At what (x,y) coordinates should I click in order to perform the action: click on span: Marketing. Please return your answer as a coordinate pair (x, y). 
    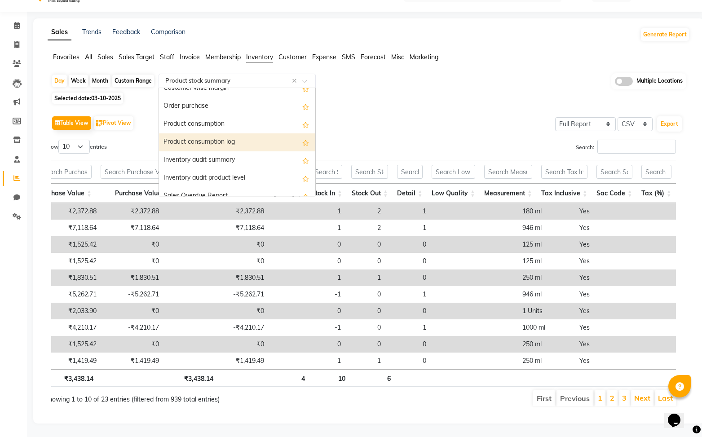
    Looking at the image, I should click on (424, 57).